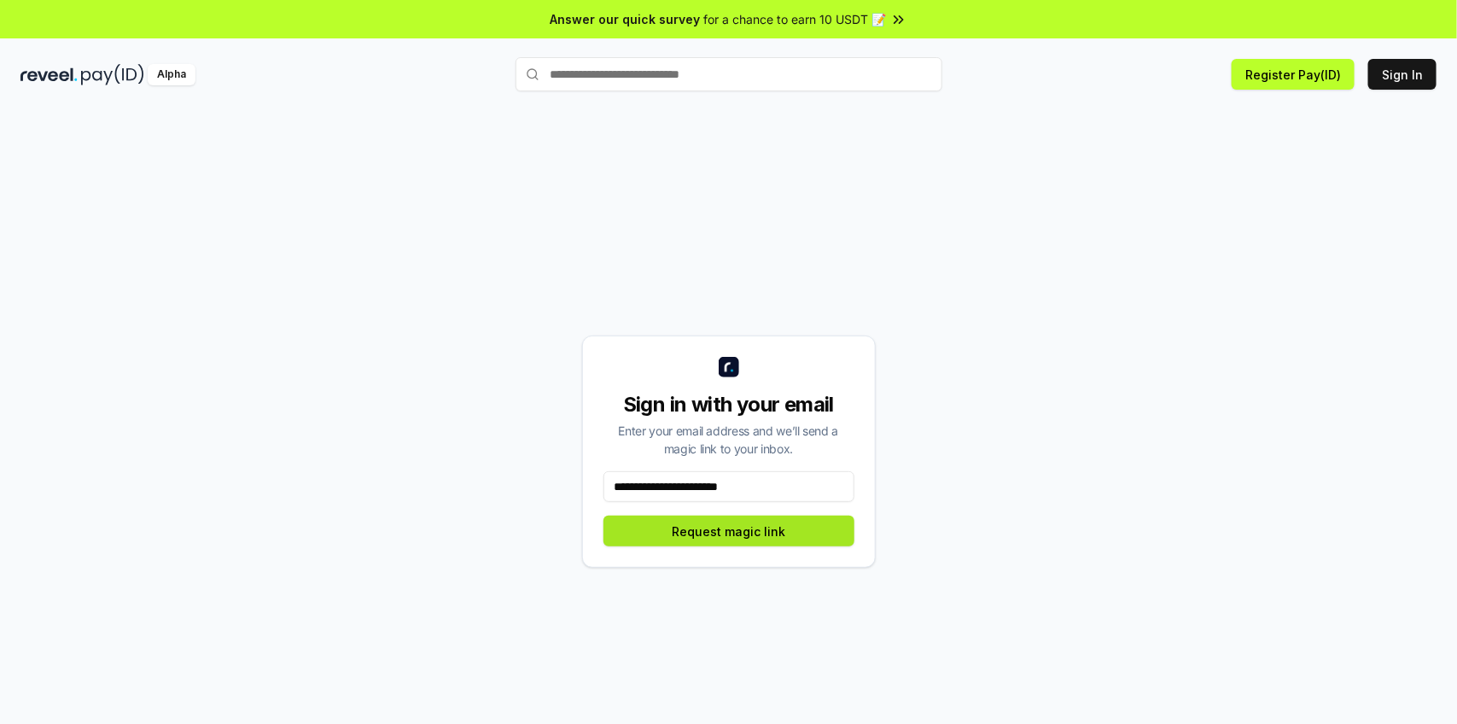  I want to click on button: Register Pay(ID), so click(1293, 74).